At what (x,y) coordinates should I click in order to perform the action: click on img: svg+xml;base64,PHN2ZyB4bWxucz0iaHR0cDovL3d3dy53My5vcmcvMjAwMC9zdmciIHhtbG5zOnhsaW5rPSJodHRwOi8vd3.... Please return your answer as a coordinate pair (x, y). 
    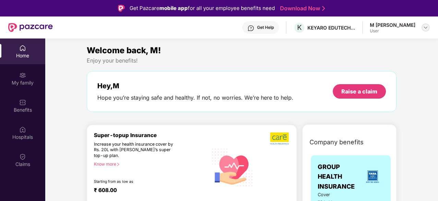
    Looking at the image, I should click on (232, 166).